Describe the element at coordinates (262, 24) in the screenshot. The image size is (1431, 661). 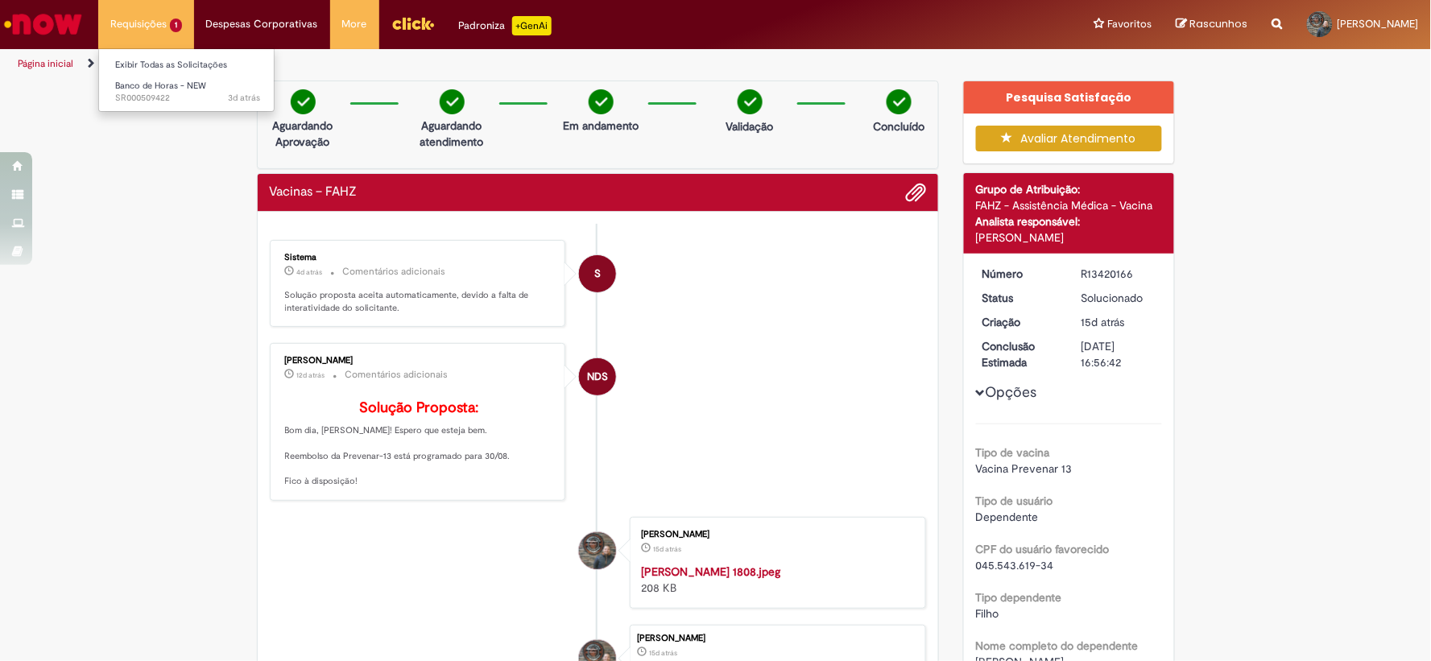
I see `span: Despesas Corporativas` at that location.